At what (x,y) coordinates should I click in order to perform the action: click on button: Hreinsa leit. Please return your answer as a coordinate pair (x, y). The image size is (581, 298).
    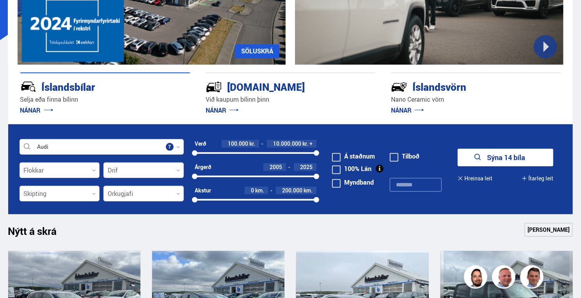
    Looking at the image, I should click on (475, 179).